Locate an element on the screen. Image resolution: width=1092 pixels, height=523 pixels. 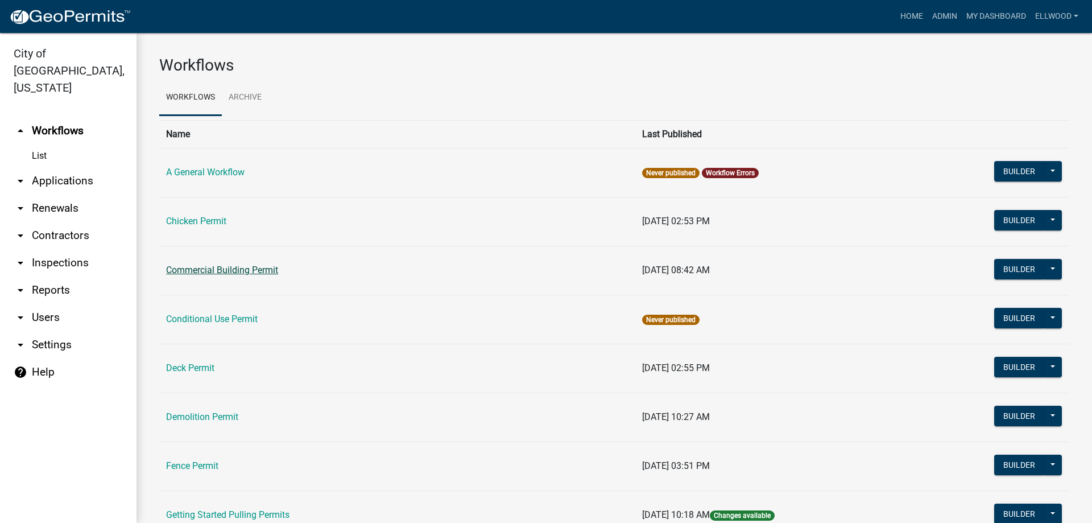
a: Chicken Permit is located at coordinates (196, 221).